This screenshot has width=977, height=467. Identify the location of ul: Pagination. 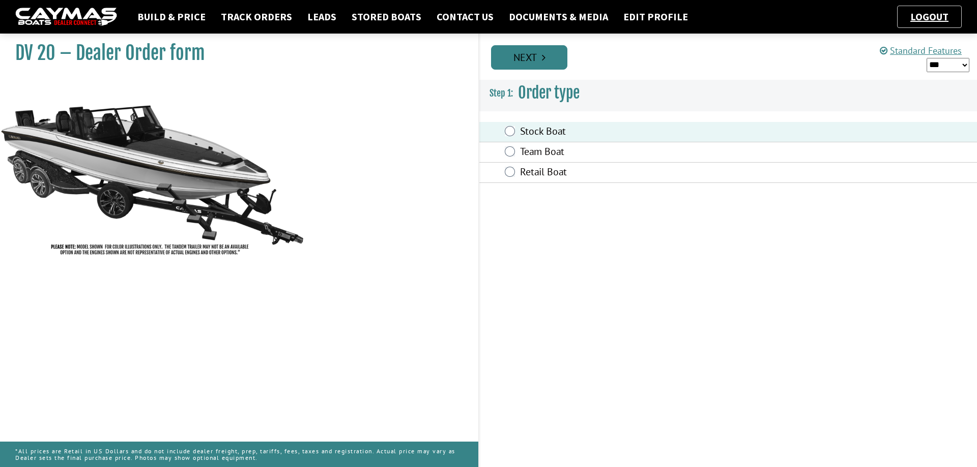
(732, 56).